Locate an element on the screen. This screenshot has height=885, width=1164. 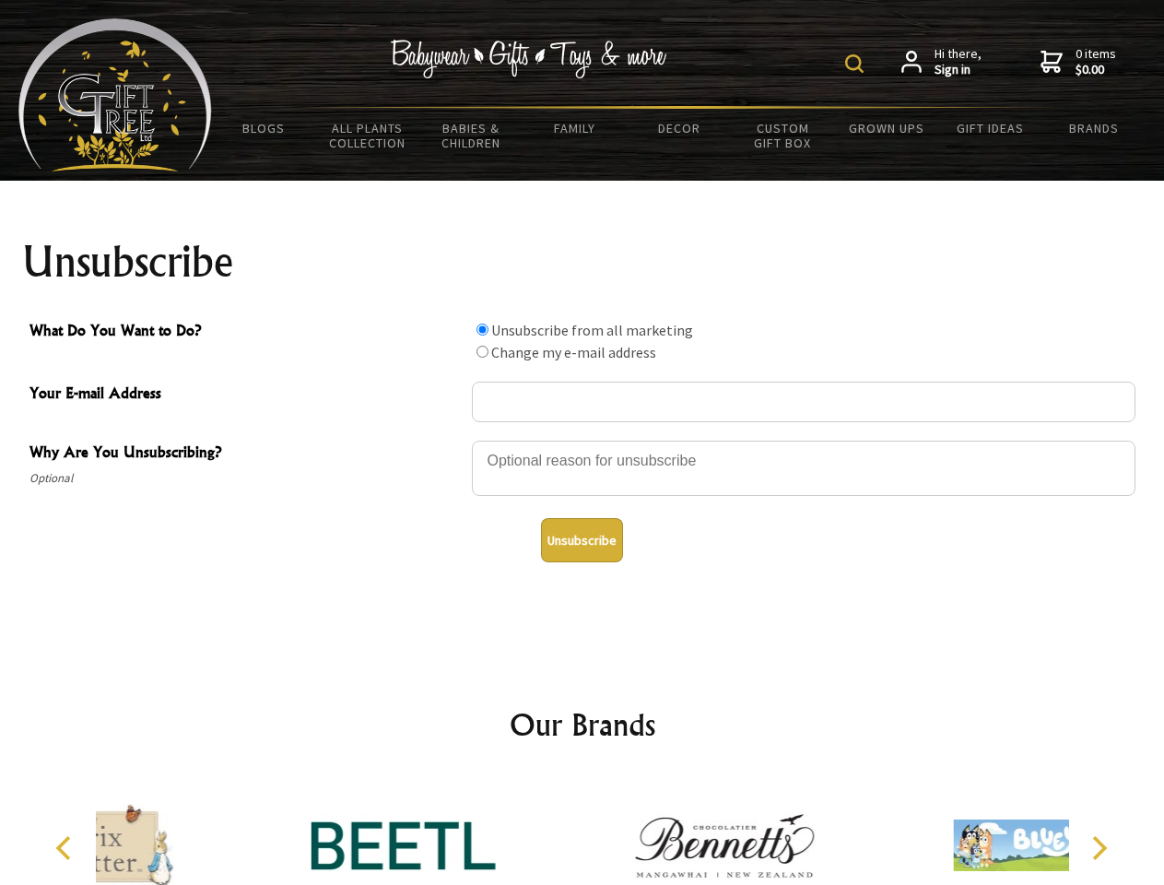
input: Your E-mail Address is located at coordinates (804, 402).